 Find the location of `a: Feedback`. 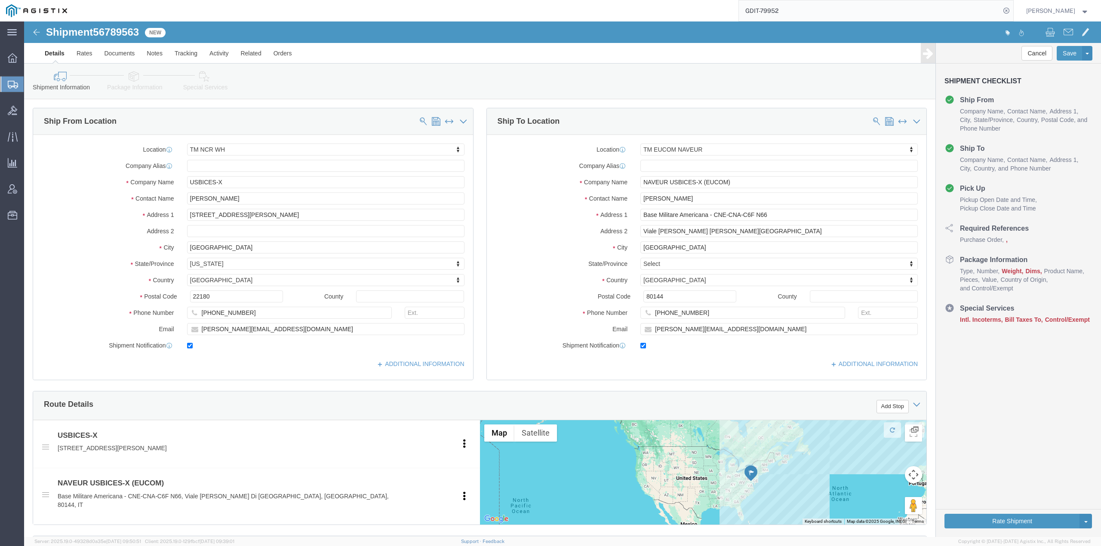

a: Feedback is located at coordinates (493, 542).